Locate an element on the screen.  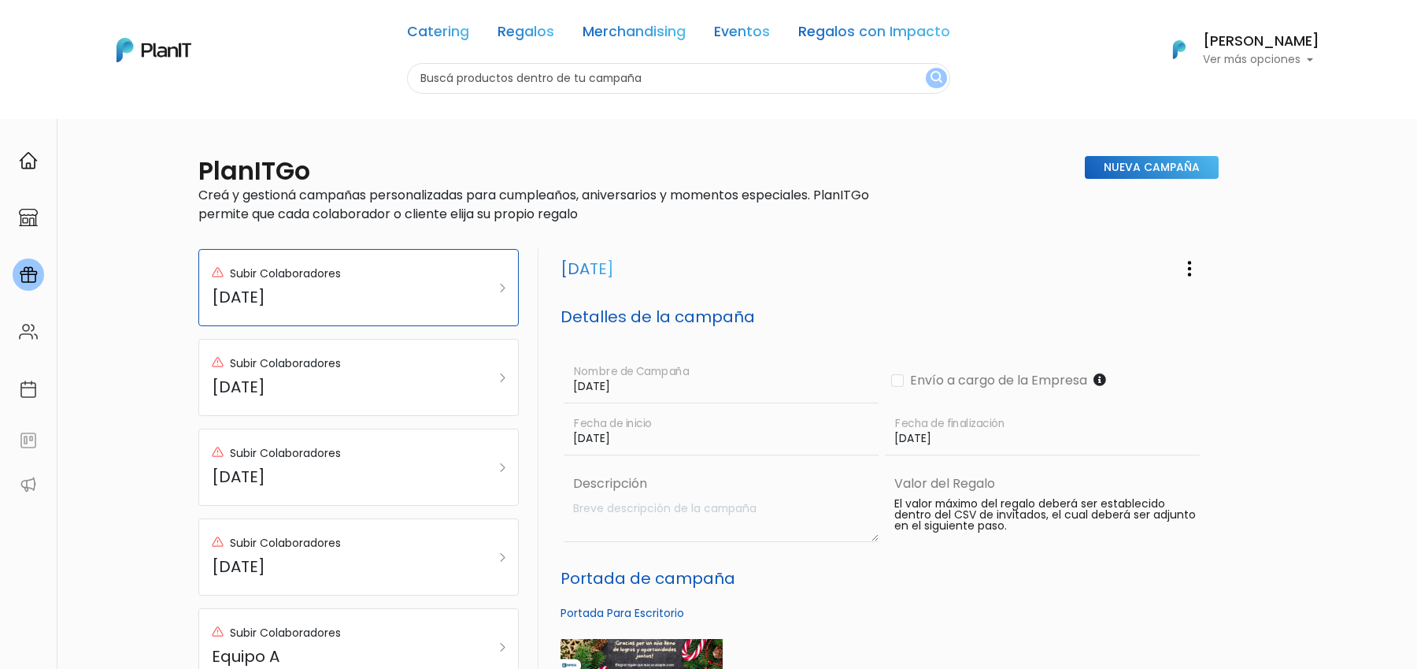
p: El valor máximo del regalo deberá ser establecido dentro del CSV de invitados, el cual deberá ser... is located at coordinates (1047, 515).